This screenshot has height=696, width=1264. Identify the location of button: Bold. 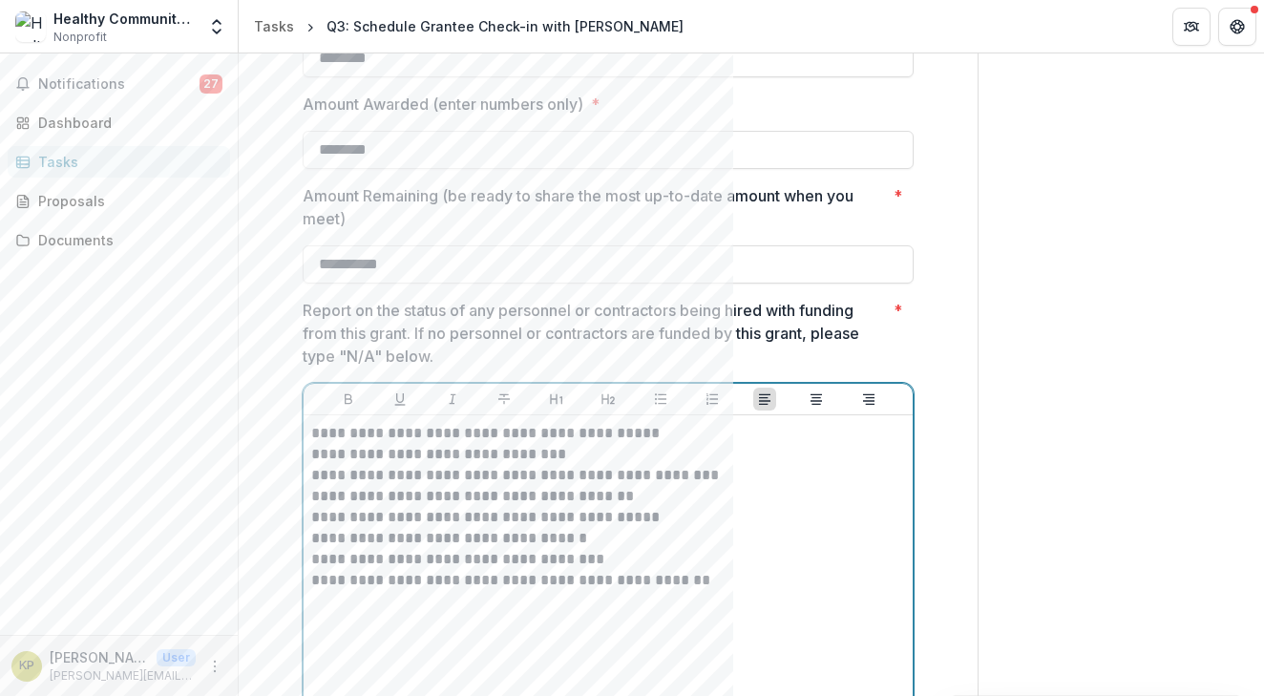
(348, 399).